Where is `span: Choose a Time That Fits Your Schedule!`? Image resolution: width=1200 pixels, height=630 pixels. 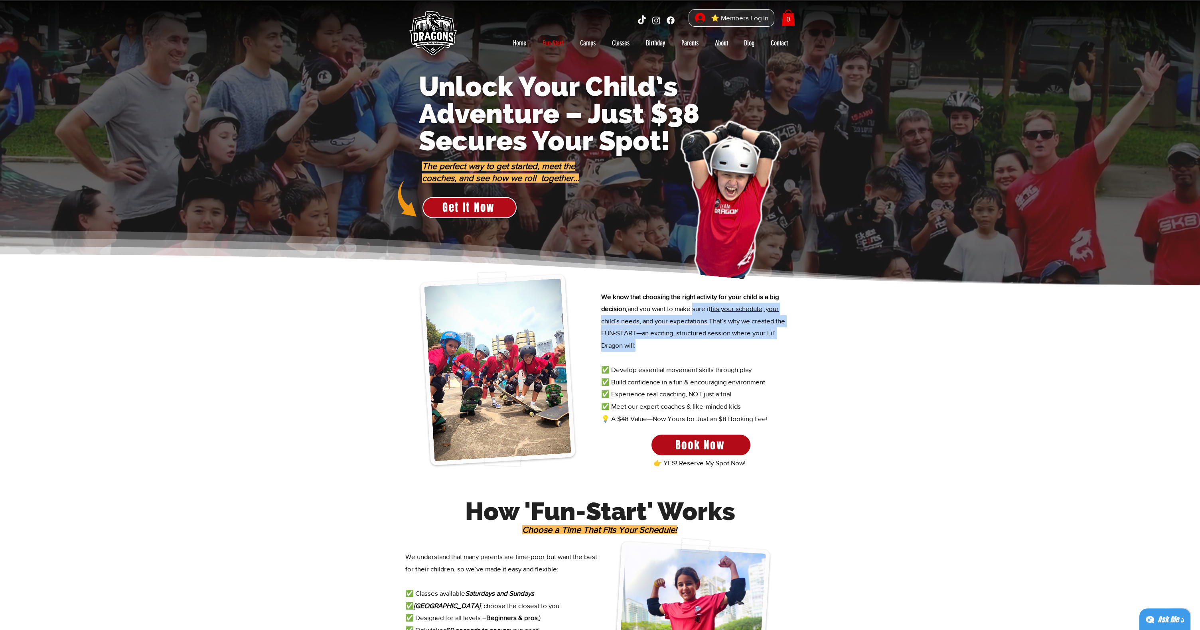
span: Choose a Time That Fits Your Schedule! is located at coordinates (599, 530).